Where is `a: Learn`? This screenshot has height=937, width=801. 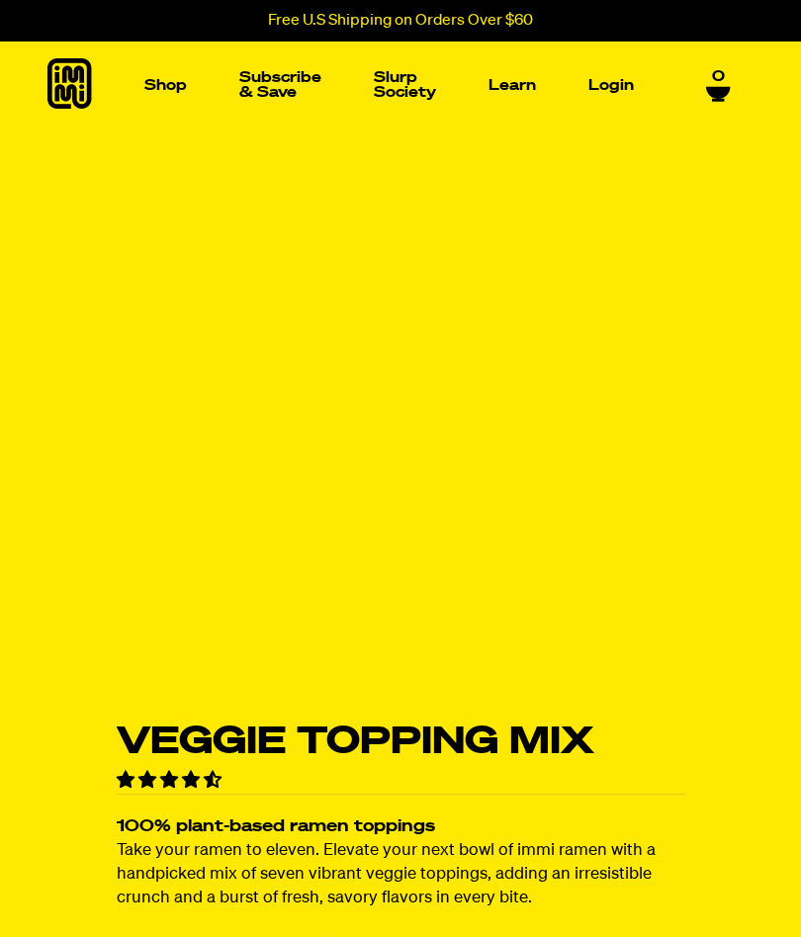 a: Learn is located at coordinates (512, 85).